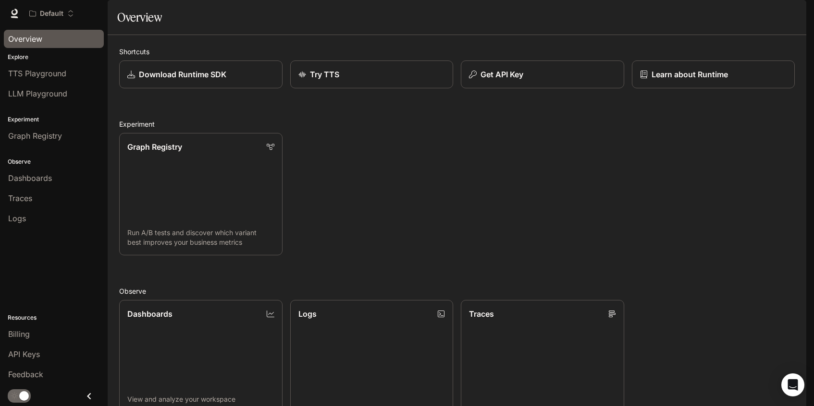  What do you see at coordinates (372, 74) in the screenshot?
I see `a: Try TTS` at bounding box center [372, 74].